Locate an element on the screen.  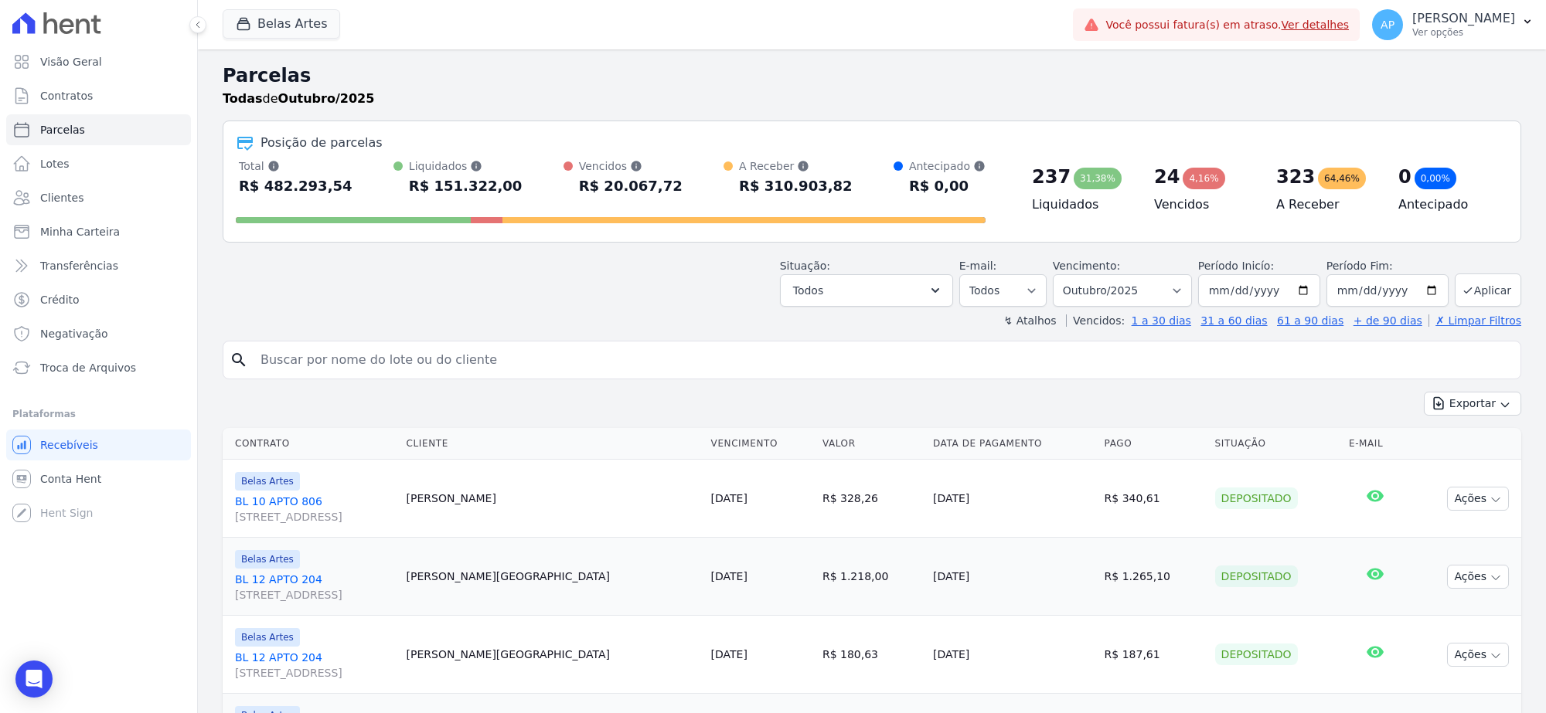
div: 31,38% is located at coordinates (1098, 179).